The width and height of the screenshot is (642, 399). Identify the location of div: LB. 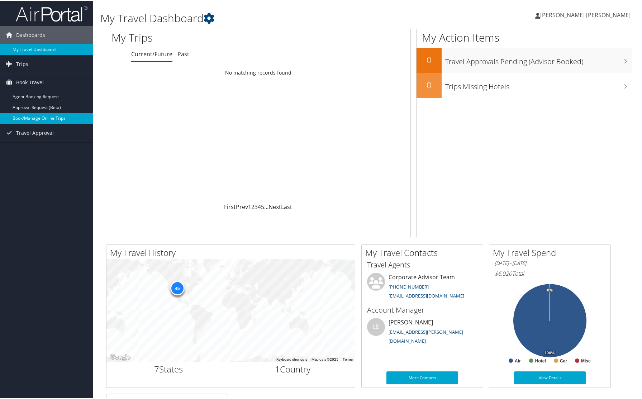
(376, 326).